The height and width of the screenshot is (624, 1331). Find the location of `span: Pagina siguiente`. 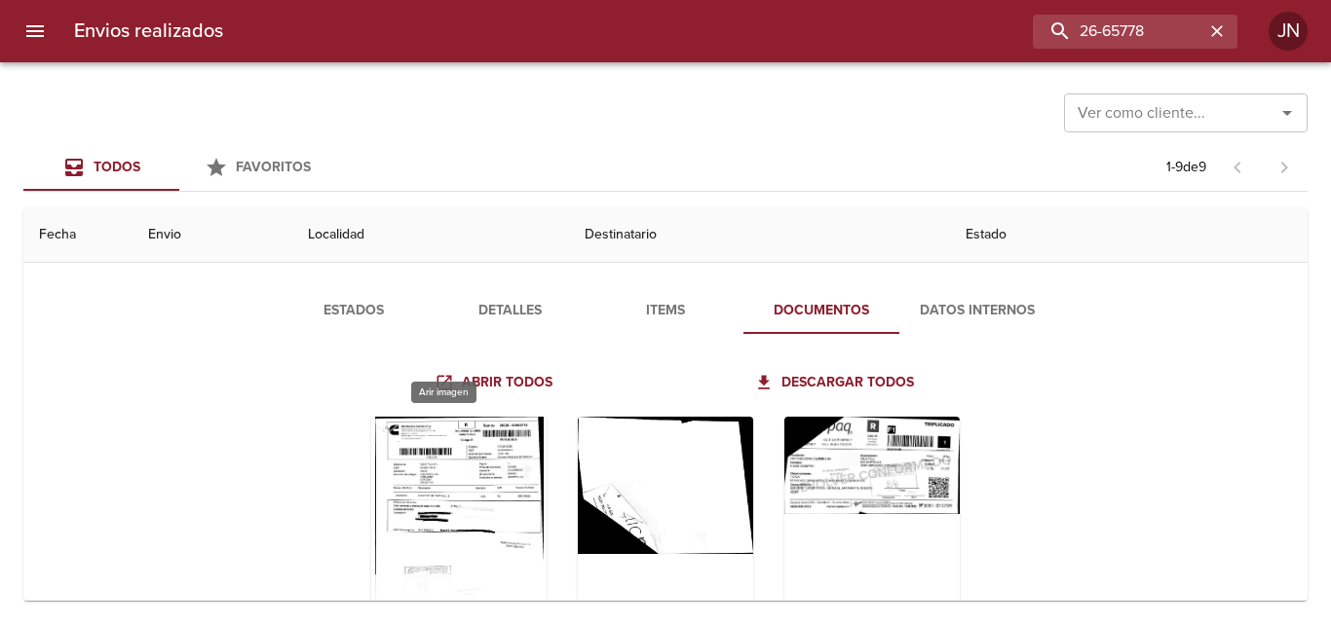

span: Pagina siguiente is located at coordinates (1284, 168).